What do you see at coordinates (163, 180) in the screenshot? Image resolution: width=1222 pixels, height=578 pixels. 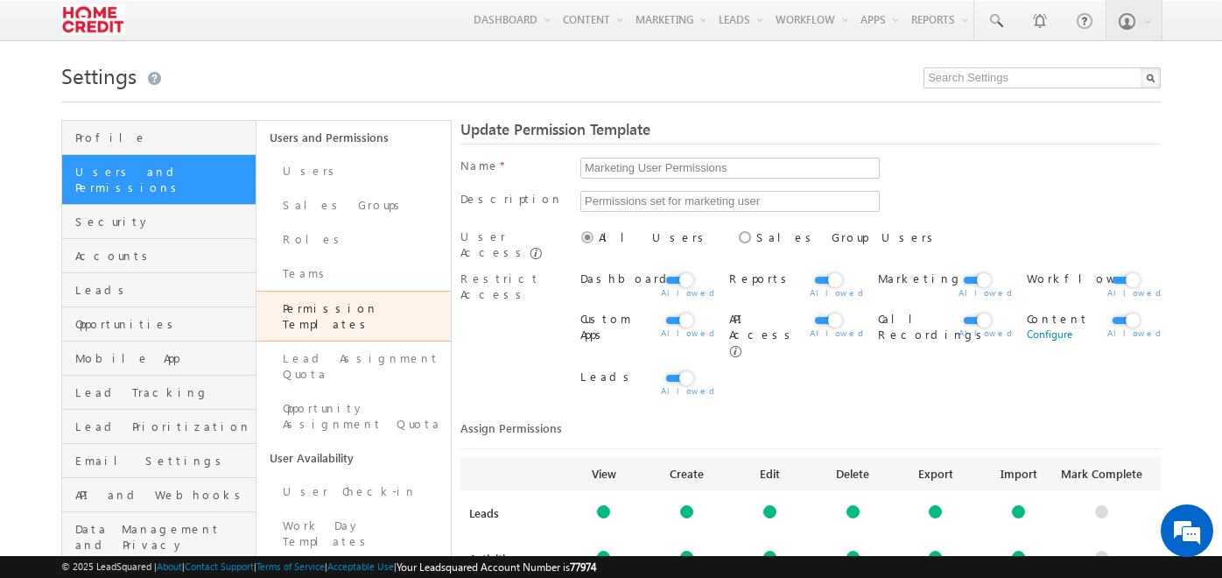 I see `span: Users and Permissions` at bounding box center [163, 180].